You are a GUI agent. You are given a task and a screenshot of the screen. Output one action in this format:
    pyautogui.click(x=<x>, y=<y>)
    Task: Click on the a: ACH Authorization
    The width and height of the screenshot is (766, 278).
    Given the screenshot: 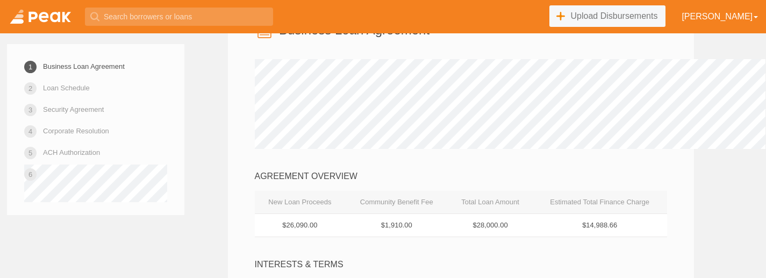 What is the action you would take?
    pyautogui.click(x=71, y=152)
    